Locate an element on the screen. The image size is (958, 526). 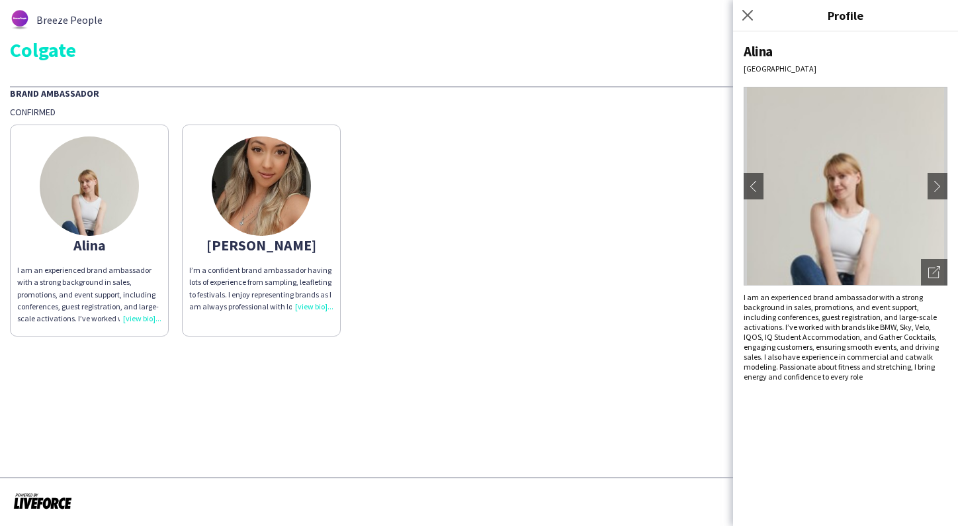
img: Powered by Liveforce is located at coordinates (42, 500).